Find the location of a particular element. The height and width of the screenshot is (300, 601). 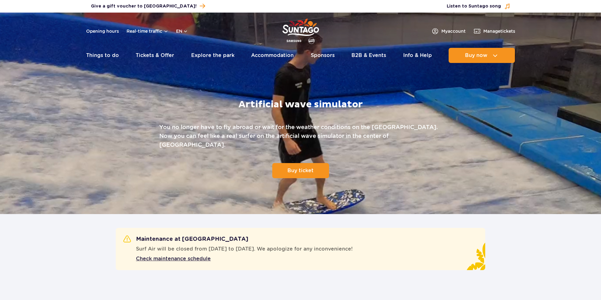

a: Tickets & Offer is located at coordinates (155, 55).